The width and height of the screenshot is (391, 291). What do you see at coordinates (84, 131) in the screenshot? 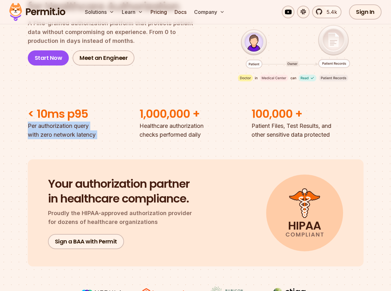
I see `p: Per authorization query with zero network latency` at bounding box center [84, 131].